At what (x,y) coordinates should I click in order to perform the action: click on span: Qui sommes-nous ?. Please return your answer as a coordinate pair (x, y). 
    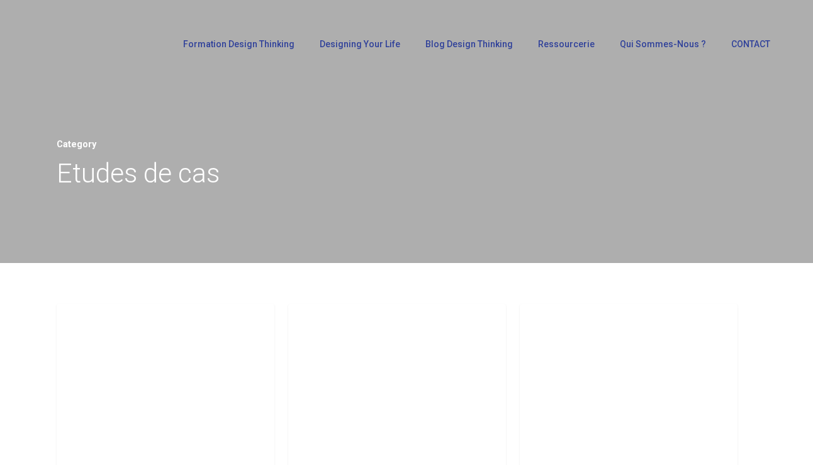
    Looking at the image, I should click on (663, 44).